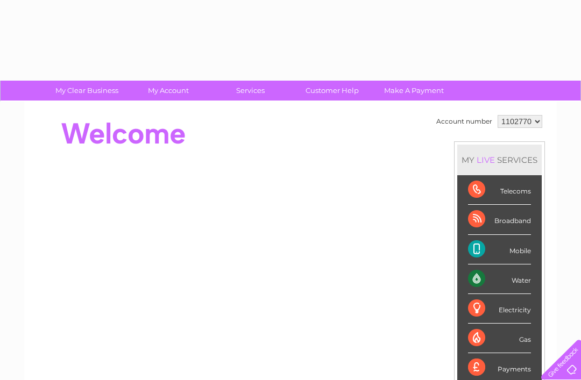 The width and height of the screenshot is (581, 380). I want to click on a: Customer Help, so click(332, 90).